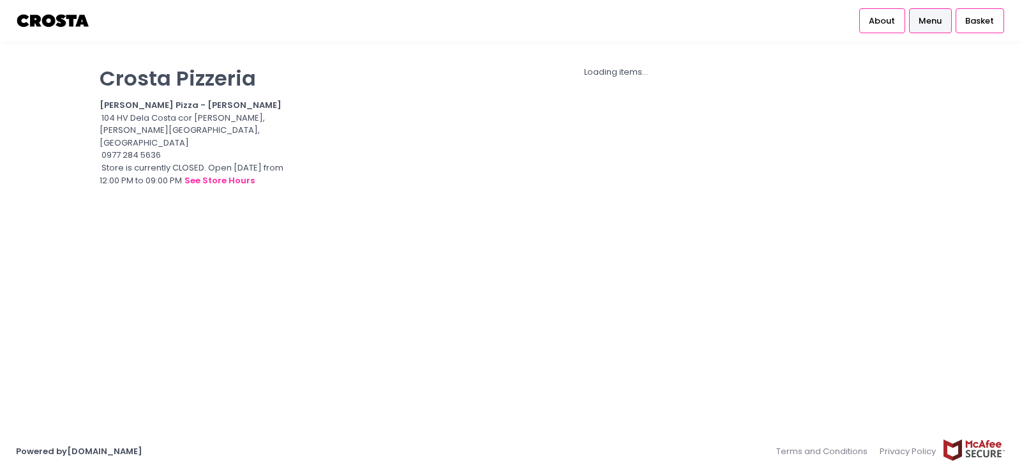 Image resolution: width=1022 pixels, height=472 pixels. Describe the element at coordinates (220, 181) in the screenshot. I see `button: see store hours` at that location.